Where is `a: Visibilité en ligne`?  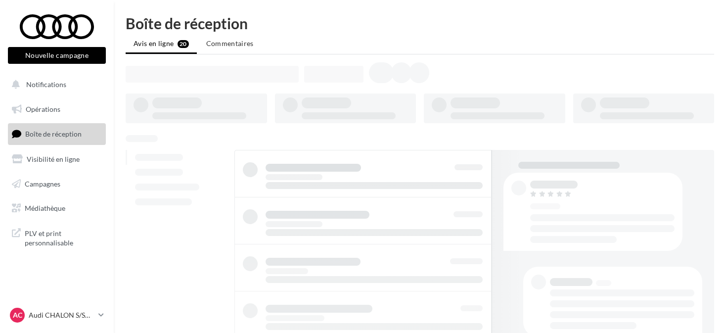
a: Visibilité en ligne is located at coordinates (57, 159).